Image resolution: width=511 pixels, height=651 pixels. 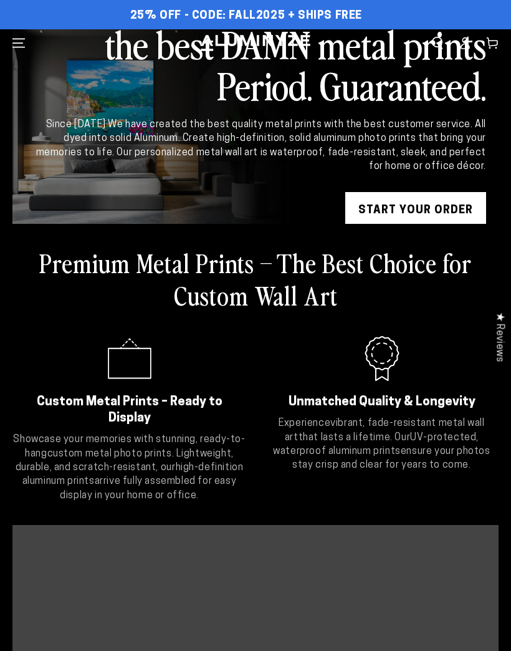 I want to click on p: Showcase your memories with stunning, ready-to-hang . Lightweight, durable, and scratch-resistant..., so click(x=129, y=468).